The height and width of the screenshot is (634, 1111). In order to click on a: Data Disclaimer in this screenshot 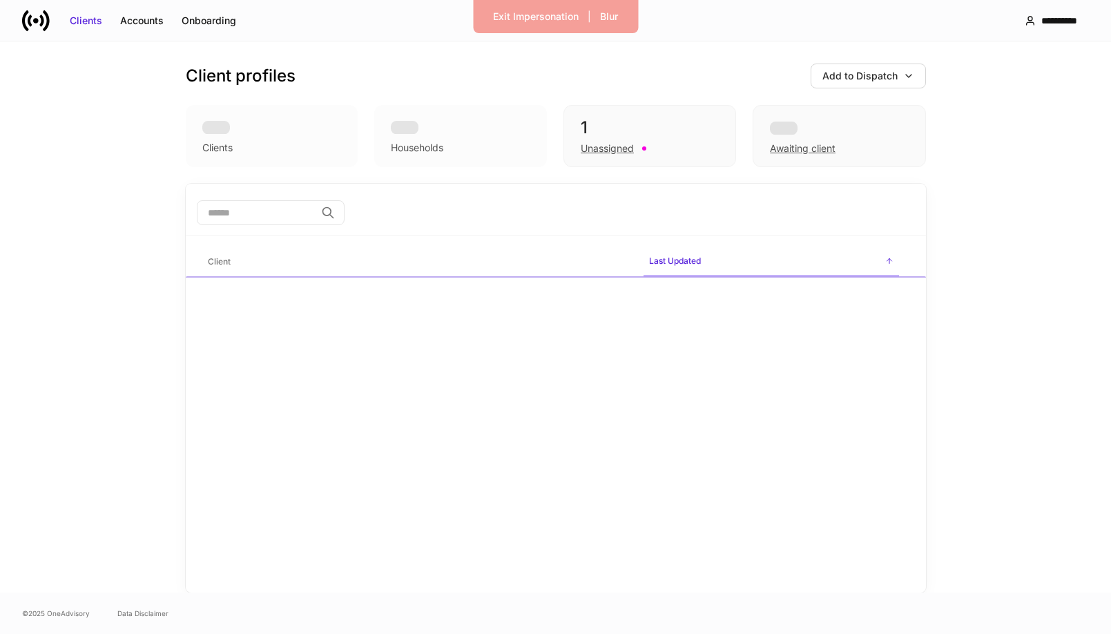, I will do `click(143, 613)`.